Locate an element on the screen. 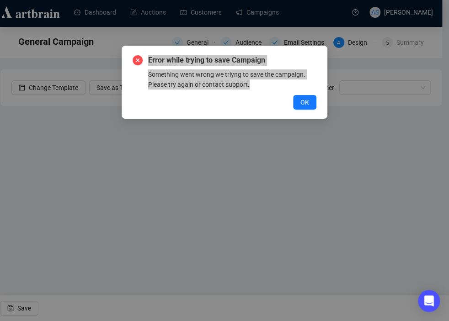  span: OK is located at coordinates (304, 102).